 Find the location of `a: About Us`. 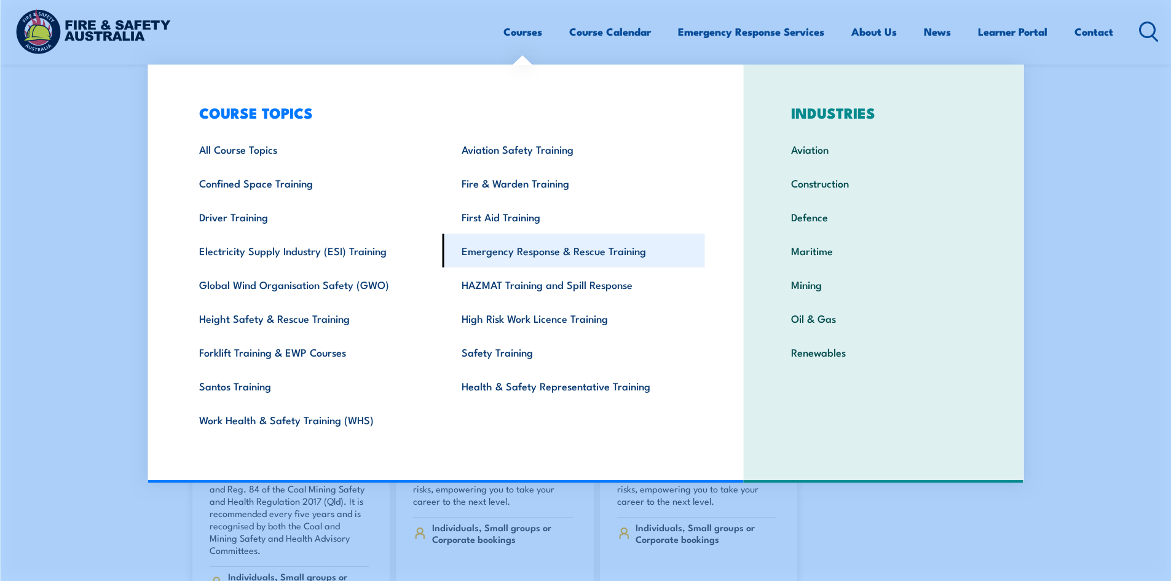

a: About Us is located at coordinates (874, 31).